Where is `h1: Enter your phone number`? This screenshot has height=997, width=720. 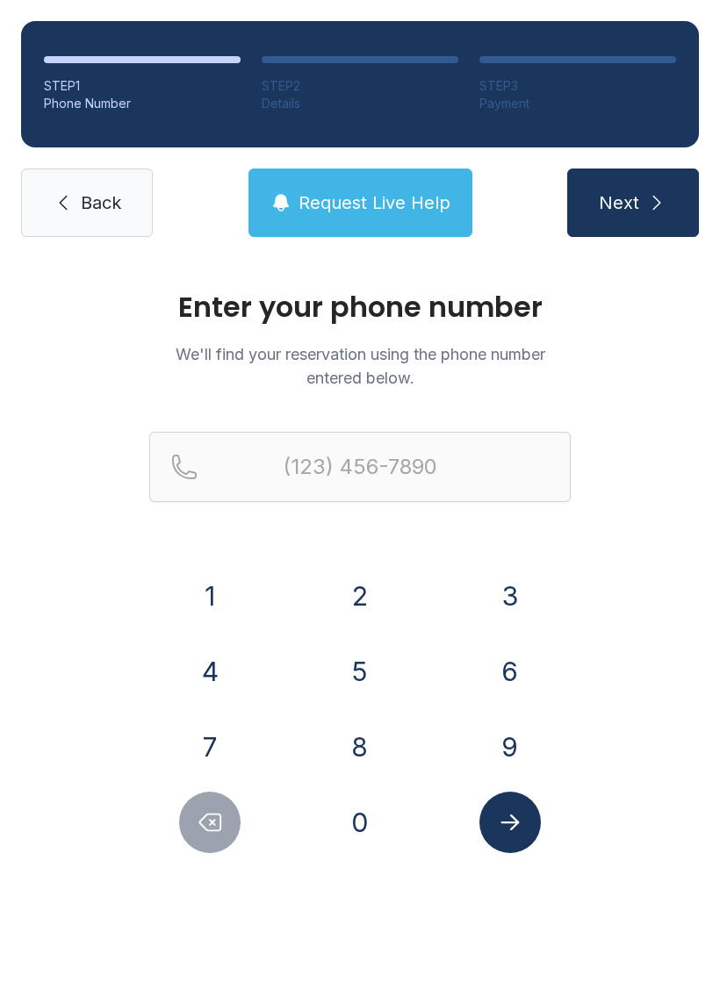 h1: Enter your phone number is located at coordinates (360, 307).